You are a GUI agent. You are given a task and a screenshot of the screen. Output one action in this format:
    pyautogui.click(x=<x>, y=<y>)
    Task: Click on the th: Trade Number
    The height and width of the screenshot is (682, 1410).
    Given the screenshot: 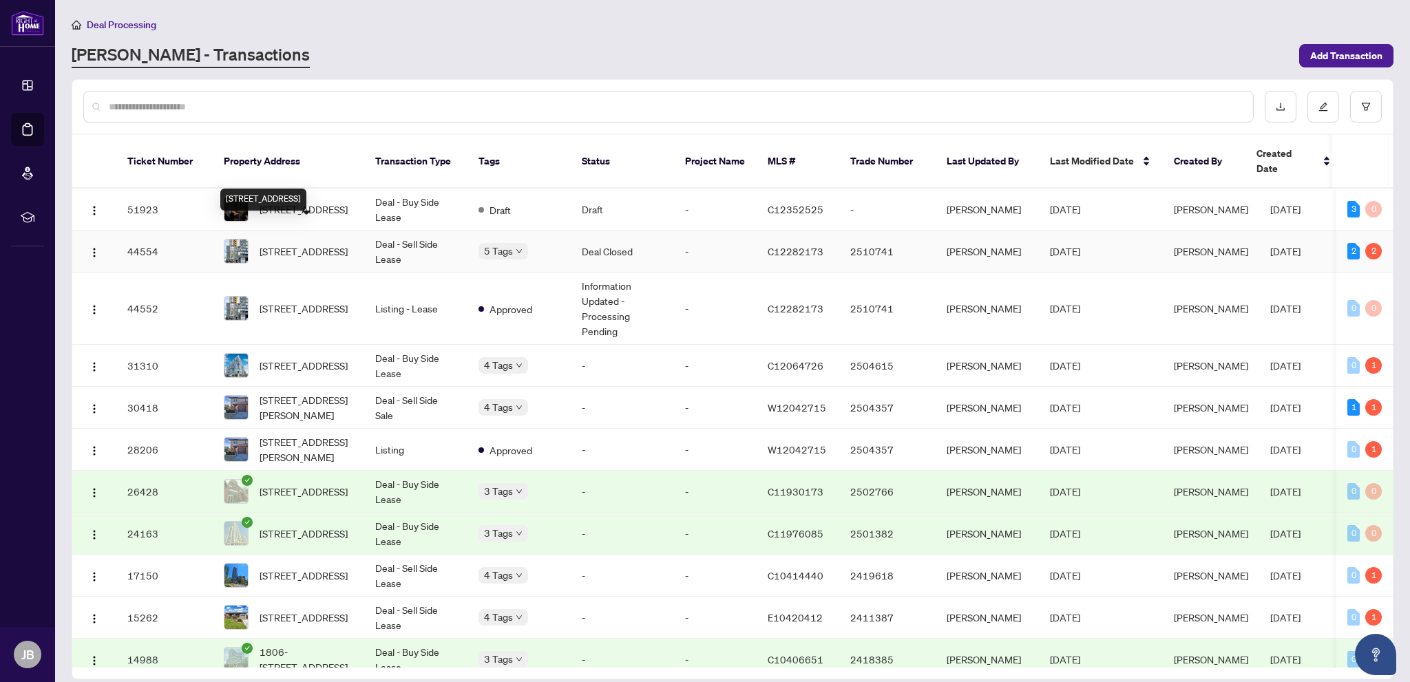 What is the action you would take?
    pyautogui.click(x=887, y=162)
    